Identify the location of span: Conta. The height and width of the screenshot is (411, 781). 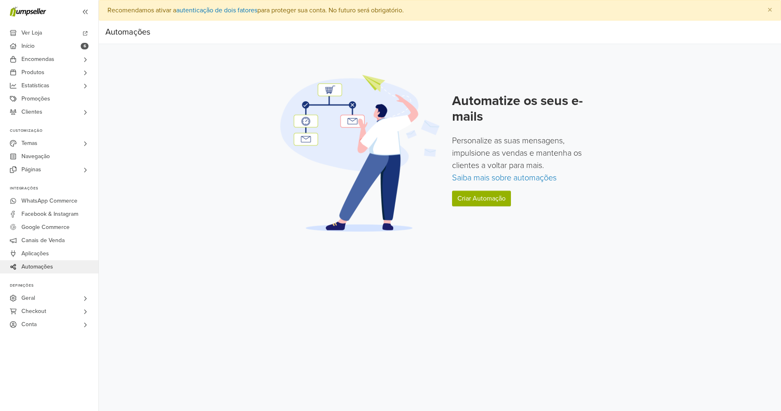
(29, 325).